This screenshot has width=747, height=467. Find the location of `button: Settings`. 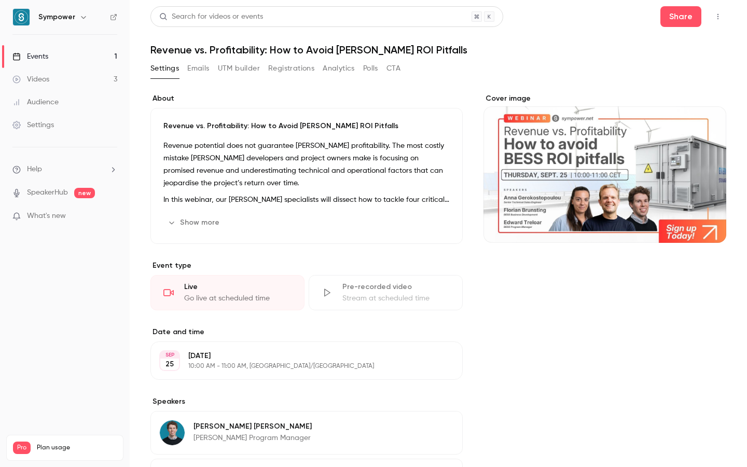

button: Settings is located at coordinates (164, 68).